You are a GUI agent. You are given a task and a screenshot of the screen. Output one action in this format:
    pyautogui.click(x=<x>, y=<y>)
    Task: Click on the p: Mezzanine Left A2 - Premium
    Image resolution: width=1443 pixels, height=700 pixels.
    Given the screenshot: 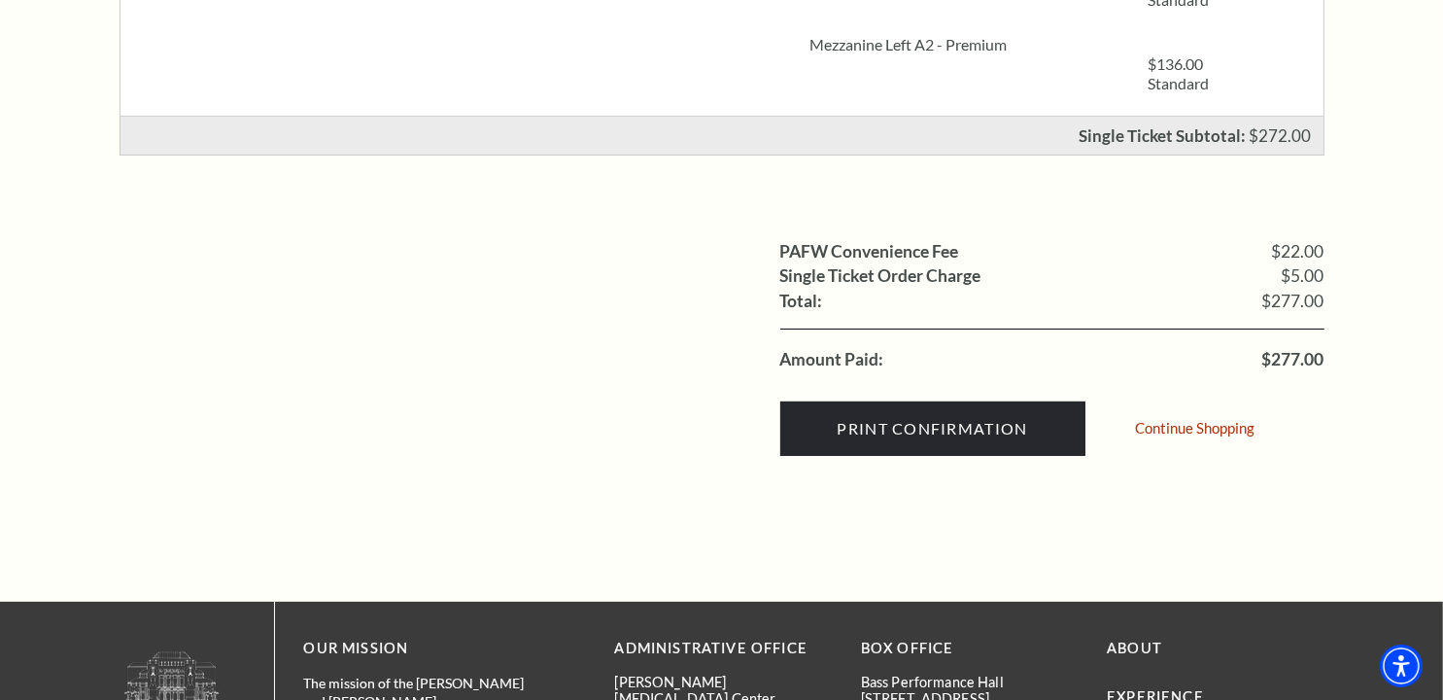 What is the action you would take?
    pyautogui.click(x=911, y=45)
    